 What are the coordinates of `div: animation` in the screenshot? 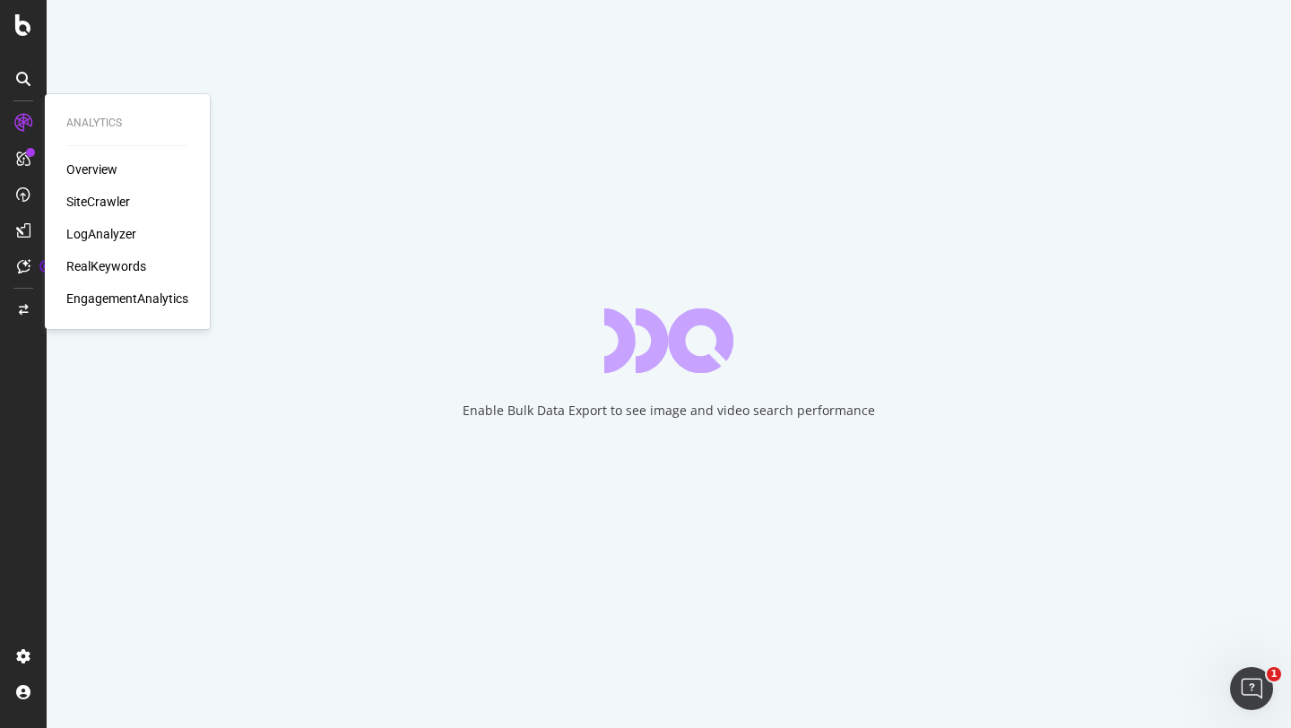 It's located at (669, 341).